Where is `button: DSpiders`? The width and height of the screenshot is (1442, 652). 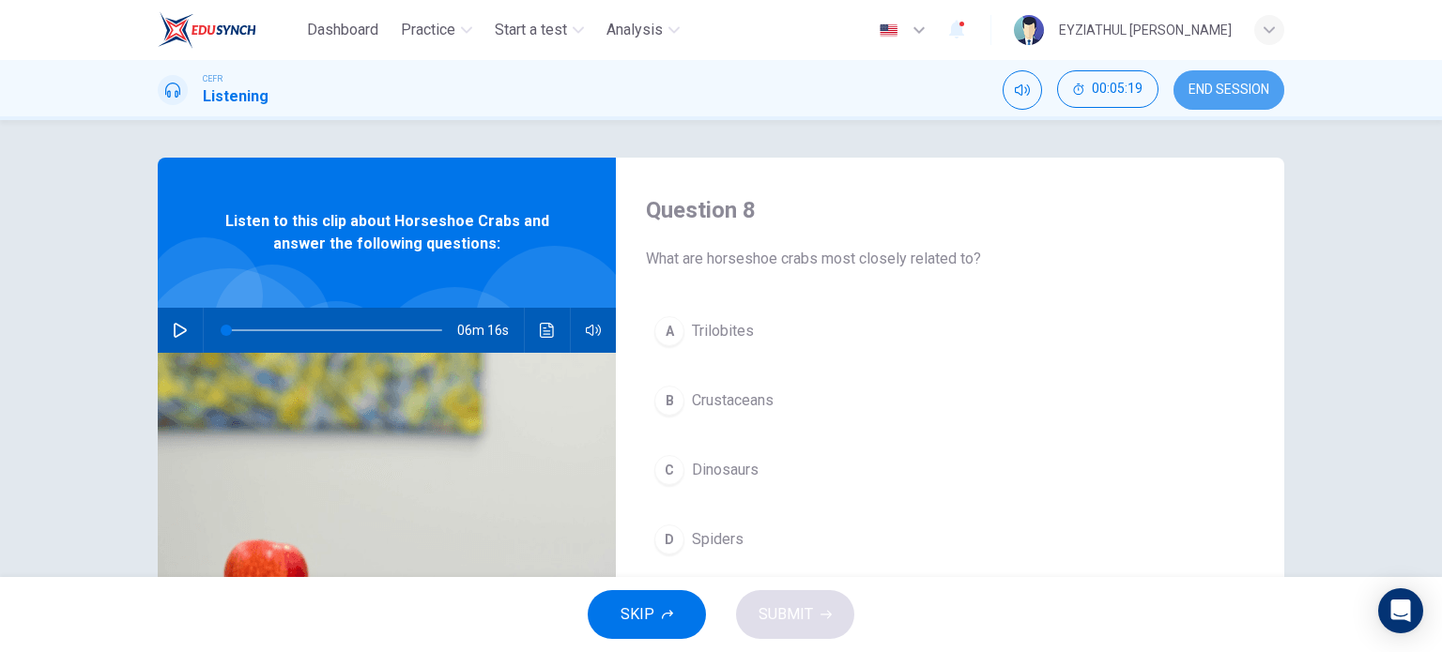 button: DSpiders is located at coordinates (950, 540).